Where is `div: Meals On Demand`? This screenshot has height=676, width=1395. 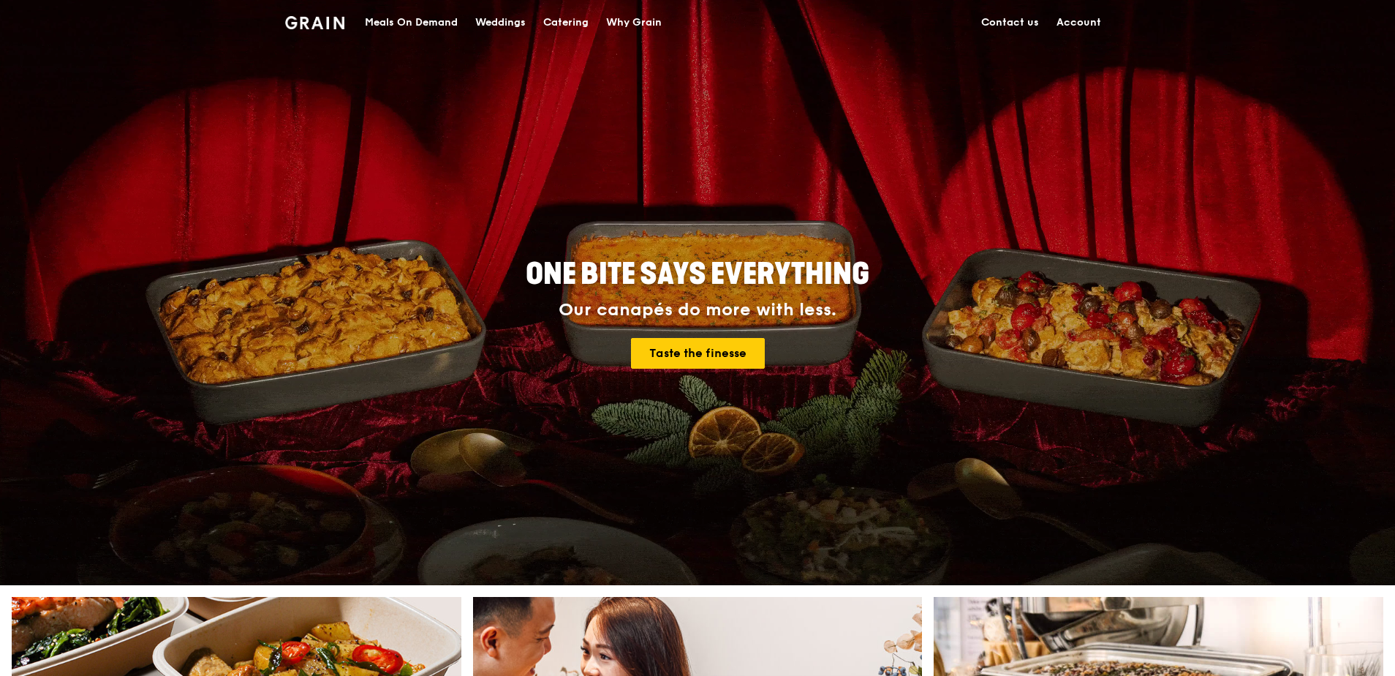 div: Meals On Demand is located at coordinates (411, 23).